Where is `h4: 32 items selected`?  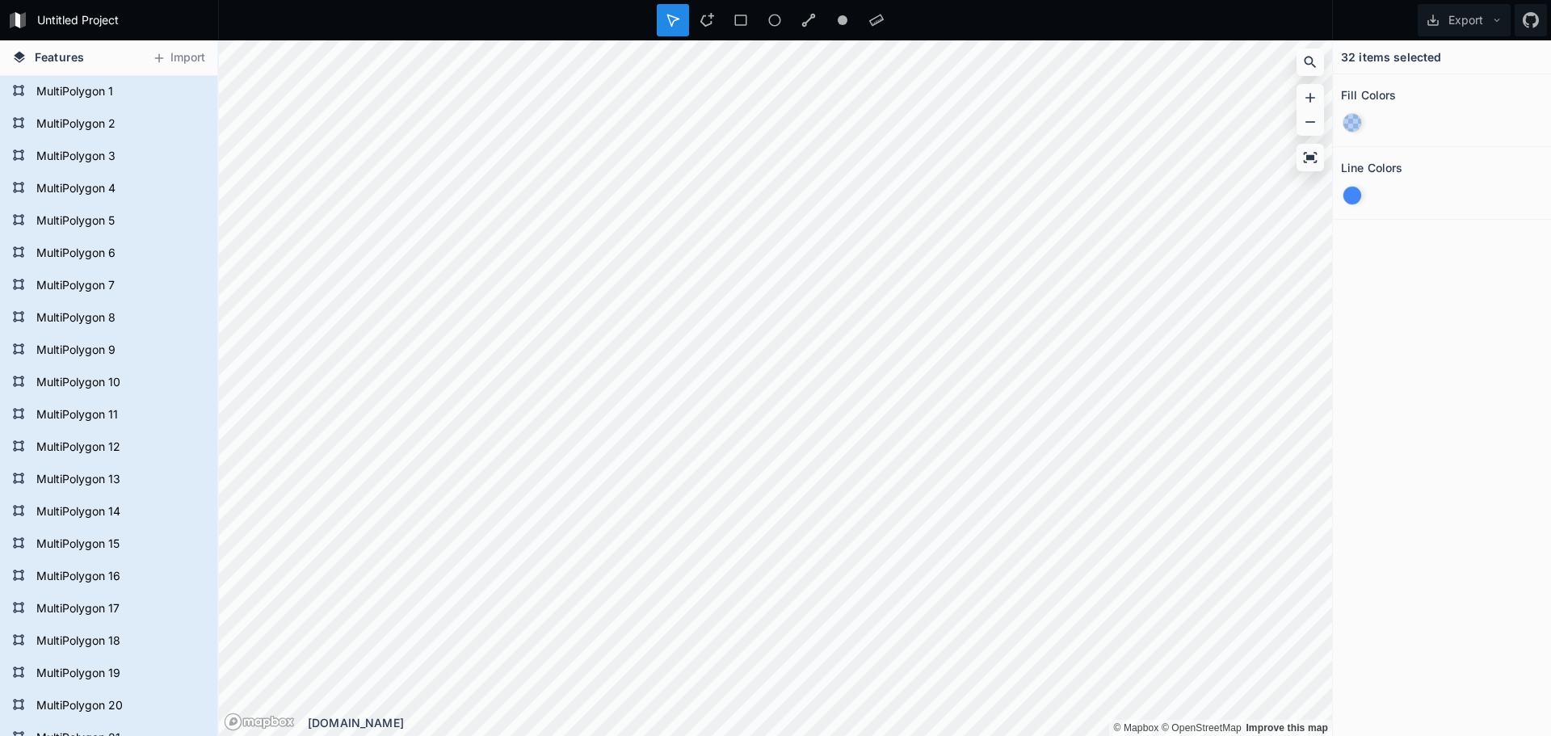
h4: 32 items selected is located at coordinates (1391, 57).